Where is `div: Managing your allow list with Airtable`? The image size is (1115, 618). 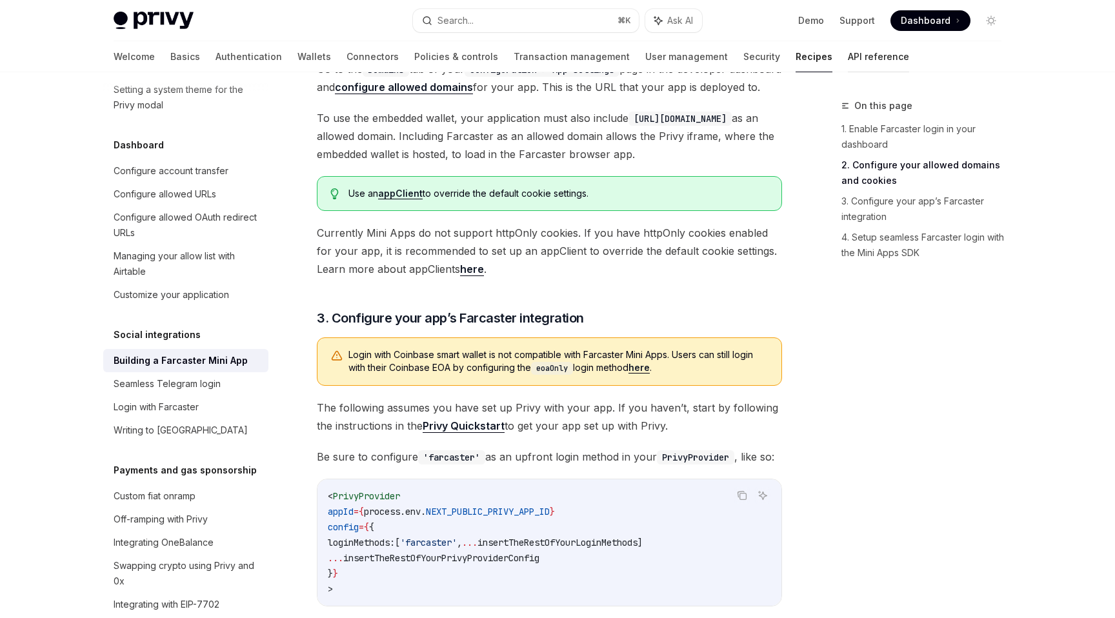
div: Managing your allow list with Airtable is located at coordinates (187, 264).